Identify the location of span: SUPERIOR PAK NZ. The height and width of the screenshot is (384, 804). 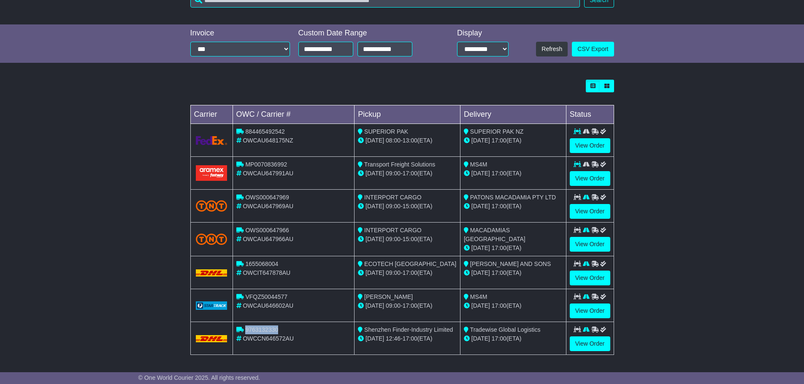
(497, 132).